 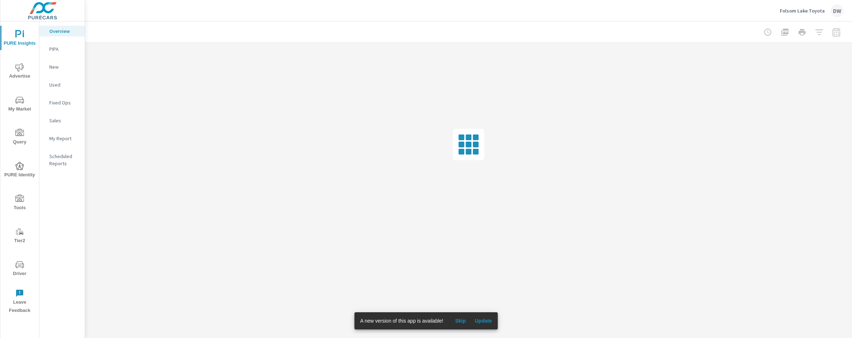 What do you see at coordinates (64, 67) in the screenshot?
I see `p: New` at bounding box center [64, 67].